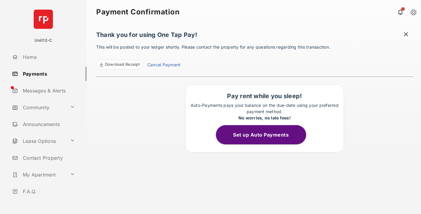 This screenshot has width=421, height=214. What do you see at coordinates (48, 158) in the screenshot?
I see `a: Contact Property` at bounding box center [48, 158].